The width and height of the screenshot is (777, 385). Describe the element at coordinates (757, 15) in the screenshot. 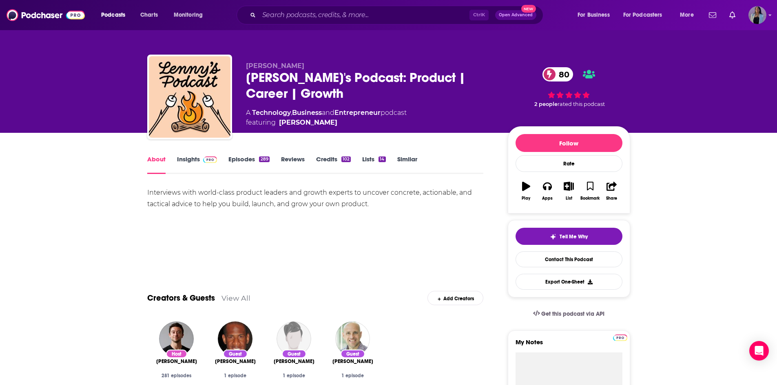

I see `button: Show profile menu` at that location.